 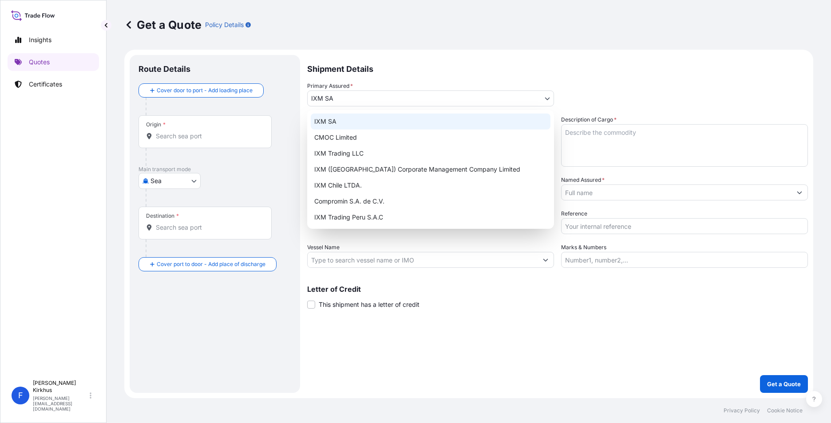 What do you see at coordinates (205, 91) in the screenshot?
I see `span: Cover door to port - Add loading place` at bounding box center [205, 91].